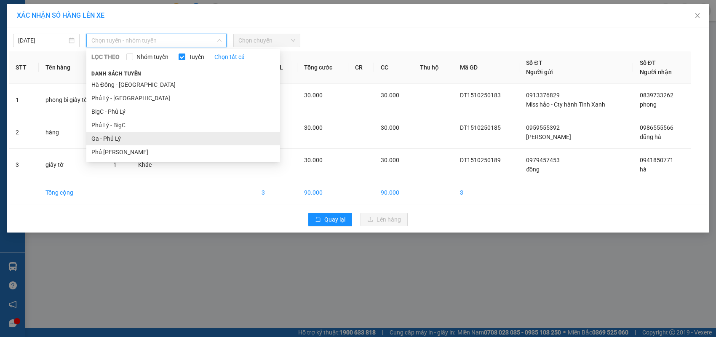 This screenshot has width=716, height=337. What do you see at coordinates (656, 128) in the screenshot?
I see `span: 0986555566` at bounding box center [656, 128].